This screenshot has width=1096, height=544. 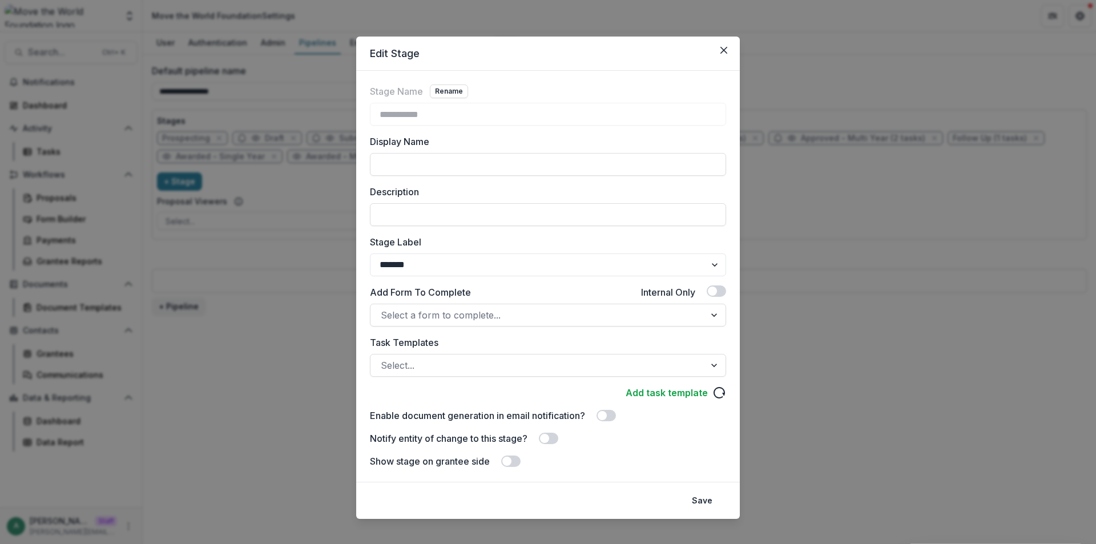 What do you see at coordinates (477, 415) in the screenshot?
I see `label: Enable document generation in email notification?` at bounding box center [477, 415].